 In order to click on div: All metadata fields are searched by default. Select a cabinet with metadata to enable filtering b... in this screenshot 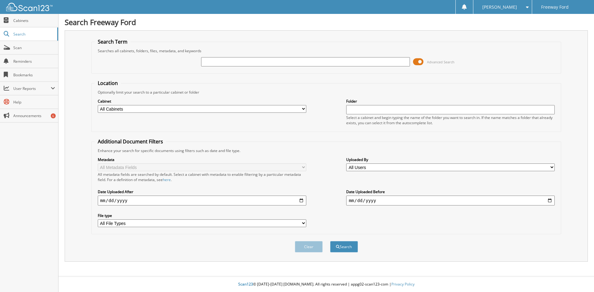, I will do `click(202, 177)`.